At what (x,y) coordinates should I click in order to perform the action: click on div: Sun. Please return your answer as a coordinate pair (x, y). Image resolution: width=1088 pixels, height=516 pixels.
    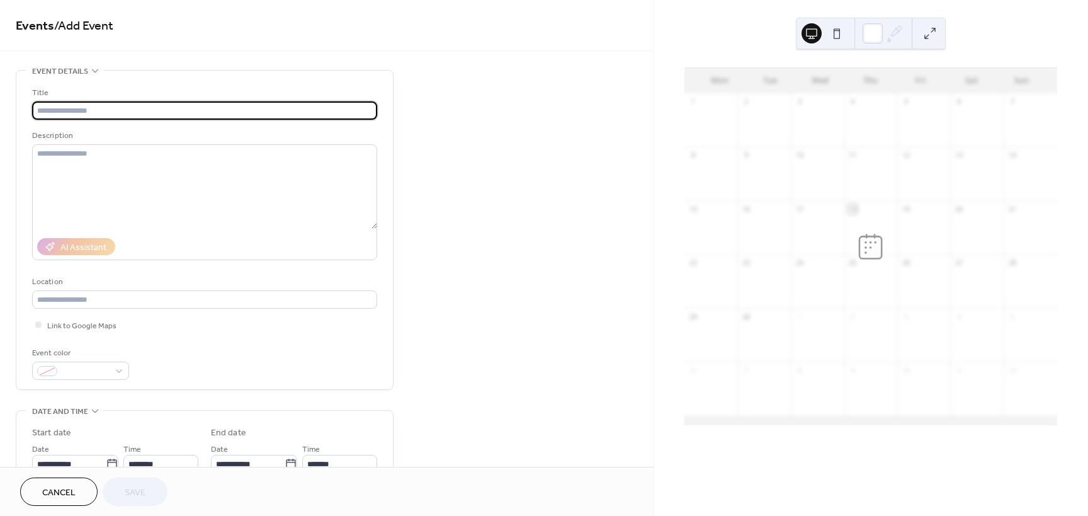
    Looking at the image, I should click on (1022, 81).